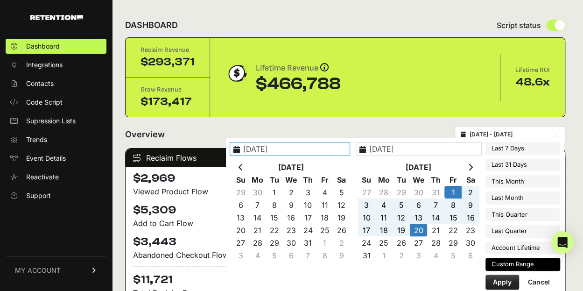  I want to click on div: Open Intercom Messenger, so click(563, 242).